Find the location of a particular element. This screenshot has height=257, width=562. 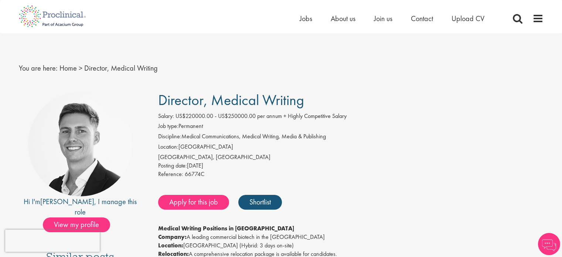

li: Medical Communications, Medical Writing, Media & Publishing is located at coordinates (350, 137).